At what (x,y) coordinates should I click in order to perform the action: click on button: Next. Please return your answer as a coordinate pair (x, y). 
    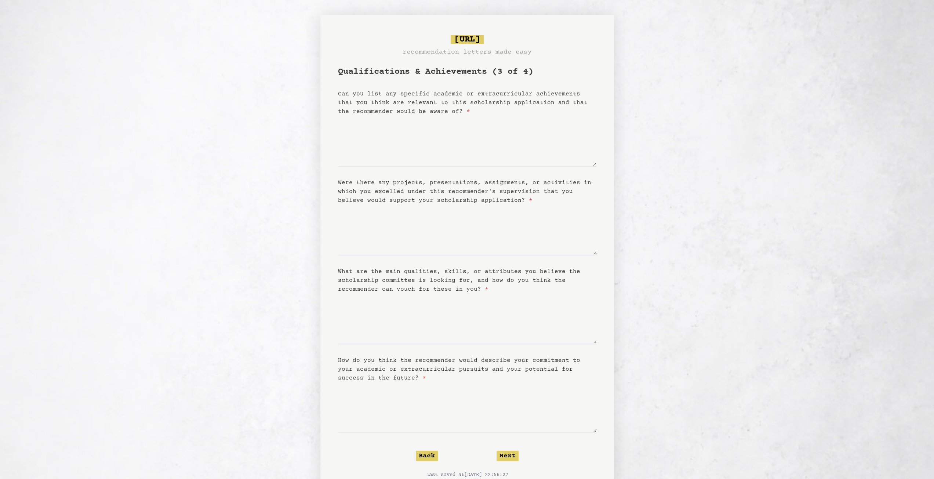
    Looking at the image, I should click on (507, 456).